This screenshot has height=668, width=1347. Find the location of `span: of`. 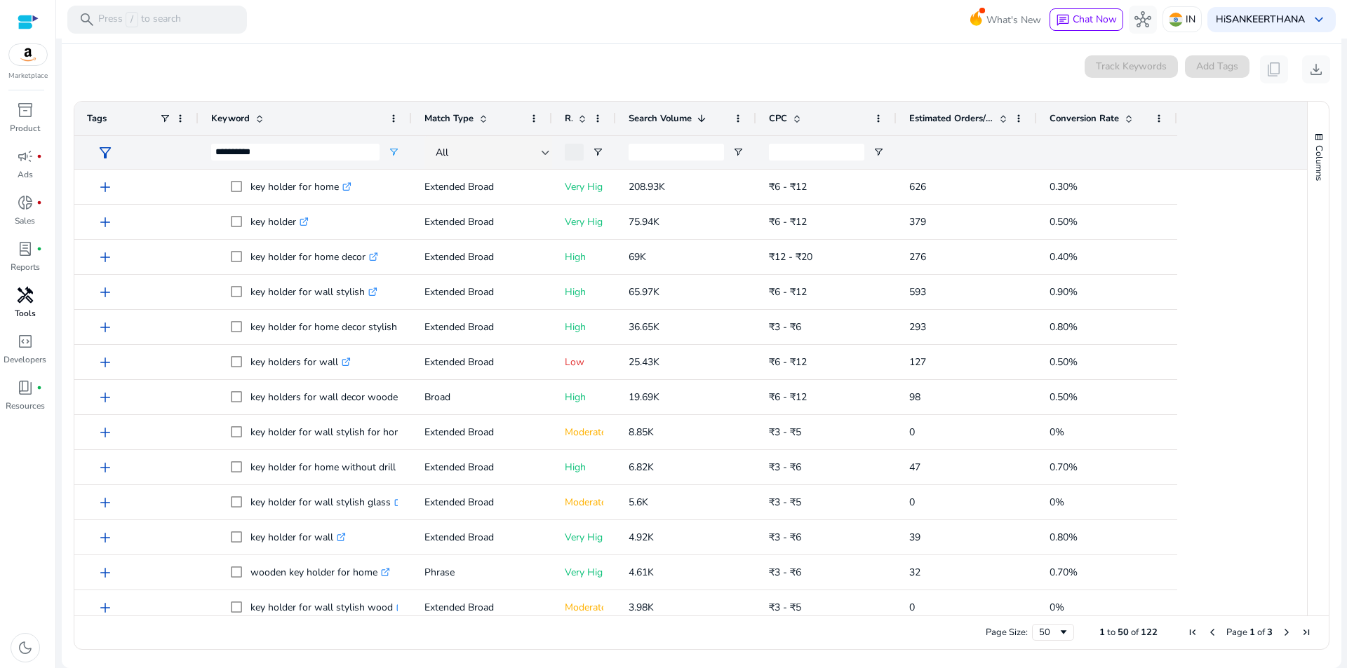

span: of is located at coordinates (1134, 633).